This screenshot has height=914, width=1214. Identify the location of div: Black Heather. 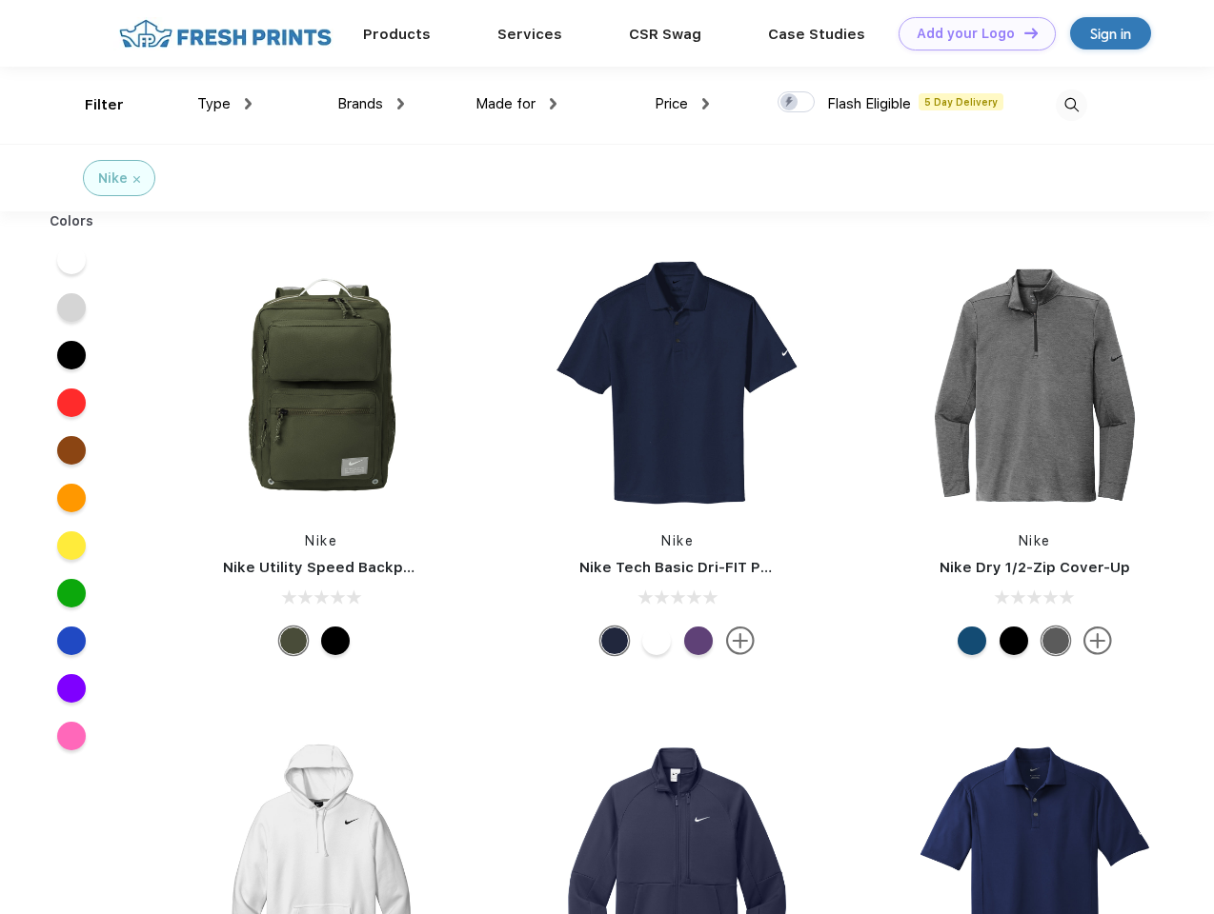
(1055, 641).